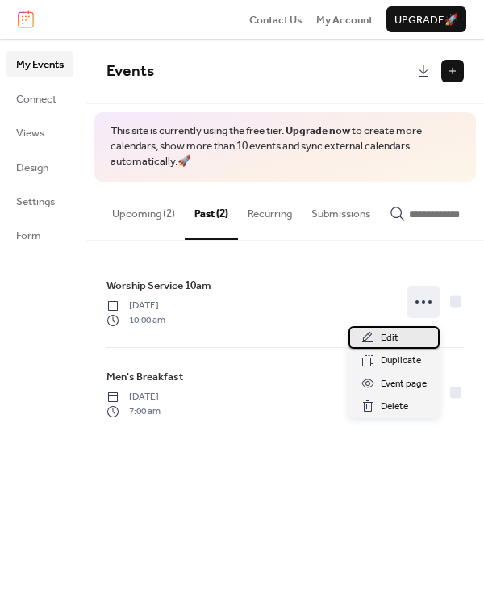  What do you see at coordinates (40, 64) in the screenshot?
I see `a: My Events` at bounding box center [40, 64].